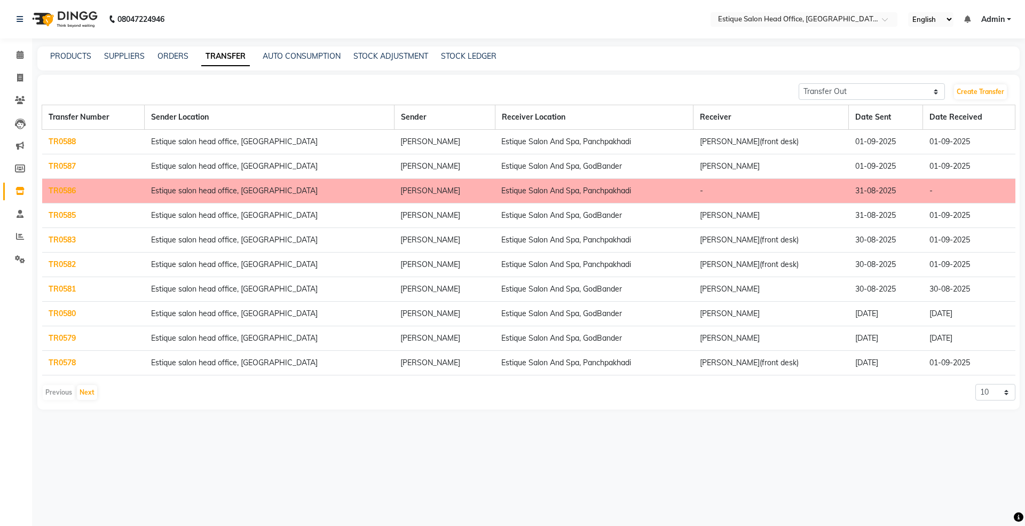 Image resolution: width=1025 pixels, height=526 pixels. Describe the element at coordinates (301, 56) in the screenshot. I see `a: AUTO CONSUMPTION` at that location.